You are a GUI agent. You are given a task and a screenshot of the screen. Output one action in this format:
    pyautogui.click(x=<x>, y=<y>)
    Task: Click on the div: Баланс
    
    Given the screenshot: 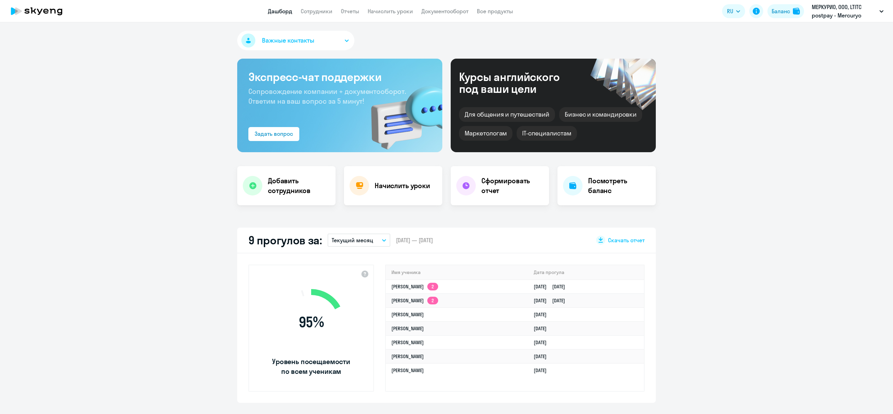 What is the action you would take?
    pyautogui.click(x=780, y=11)
    